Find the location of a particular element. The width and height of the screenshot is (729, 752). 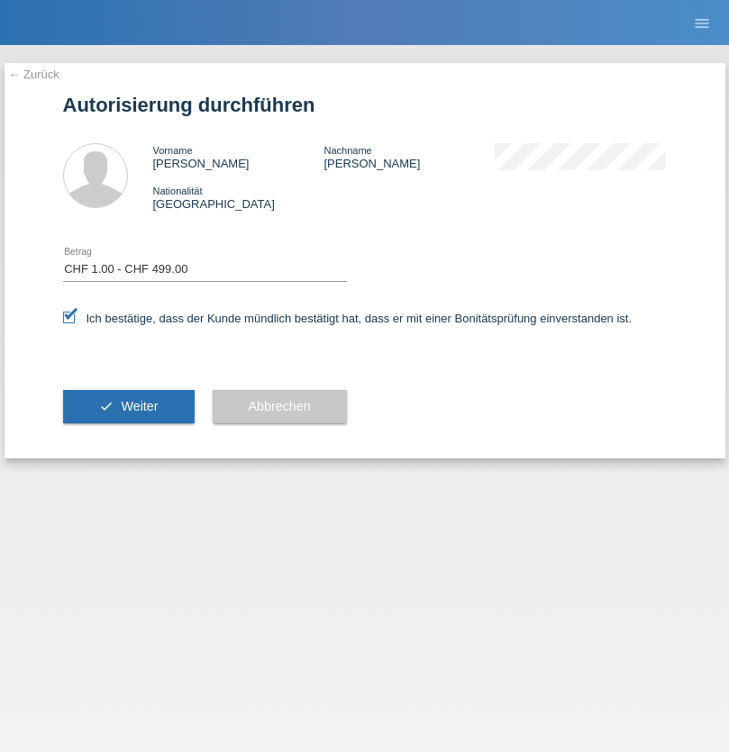

span: Nachname is located at coordinates (347, 150).